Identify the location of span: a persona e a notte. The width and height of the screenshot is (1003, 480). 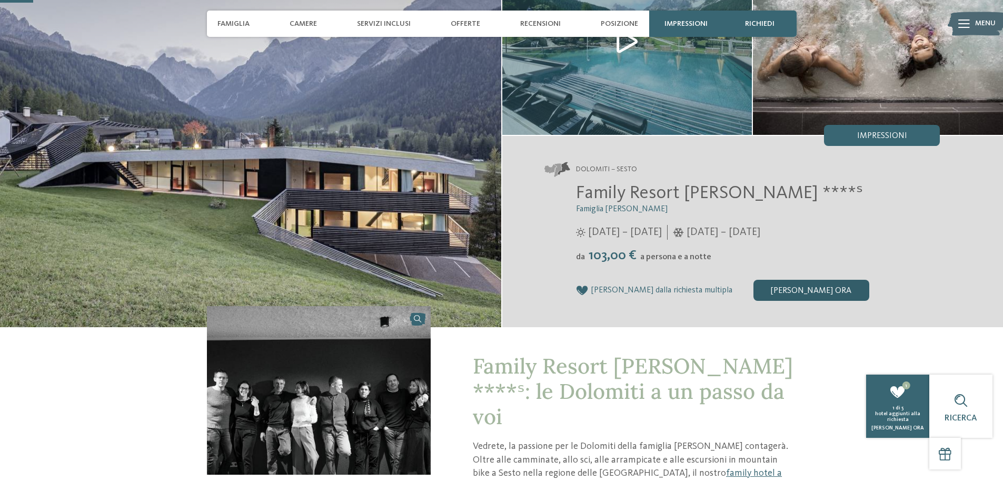
(676, 257).